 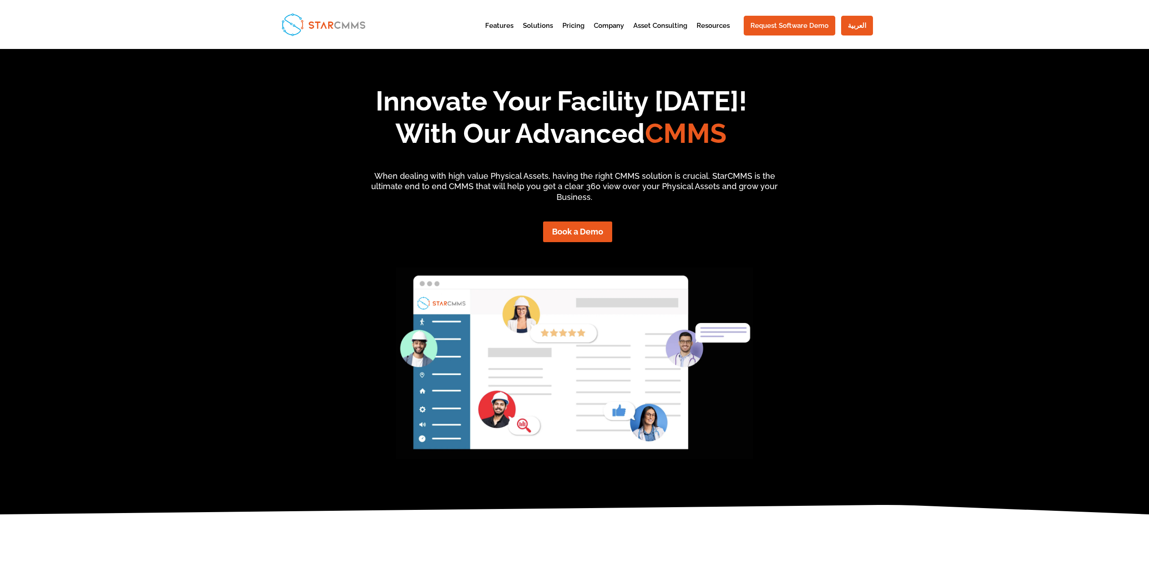 What do you see at coordinates (609, 33) in the screenshot?
I see `a: Company` at bounding box center [609, 33].